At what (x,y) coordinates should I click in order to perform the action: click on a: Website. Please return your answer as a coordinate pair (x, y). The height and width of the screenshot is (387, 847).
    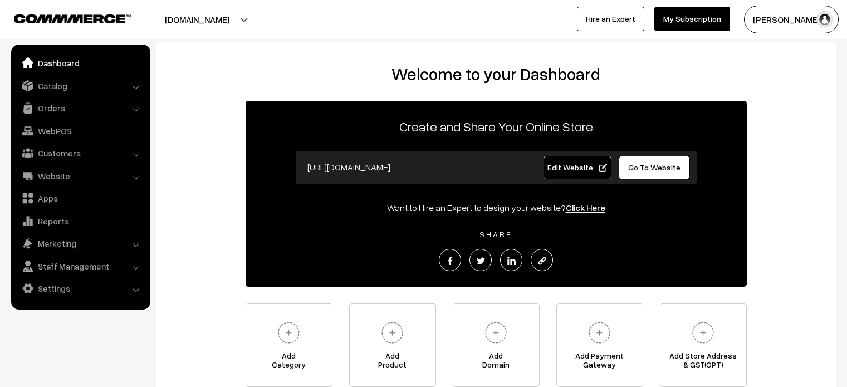
    Looking at the image, I should click on (80, 176).